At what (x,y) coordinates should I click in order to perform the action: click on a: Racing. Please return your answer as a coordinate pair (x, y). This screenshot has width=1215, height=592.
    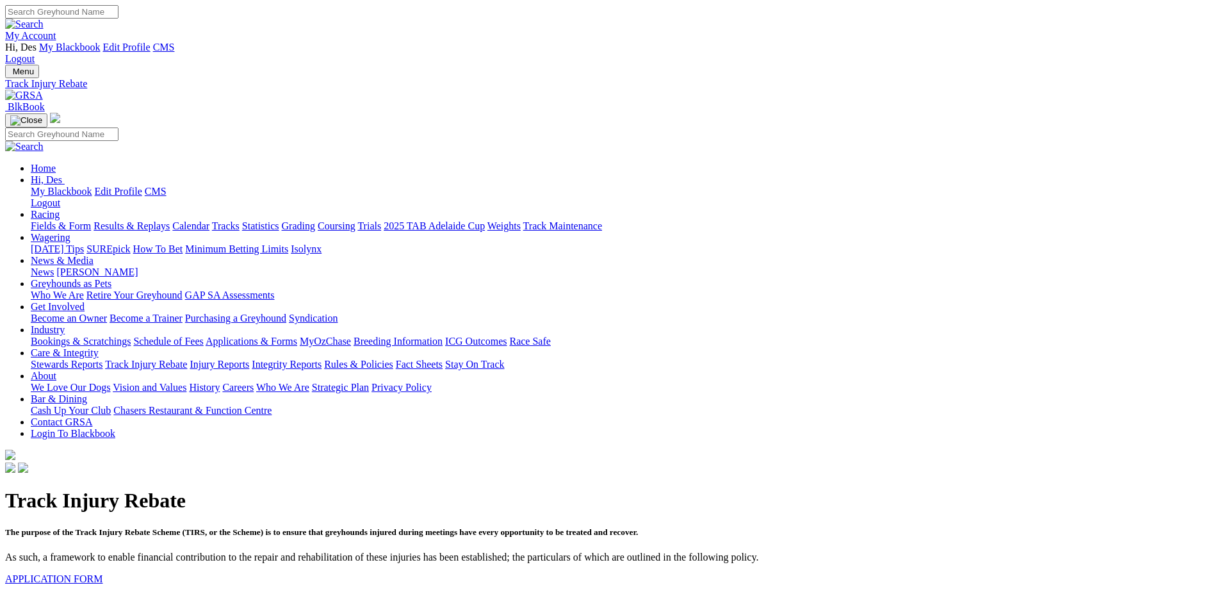
    Looking at the image, I should click on (45, 214).